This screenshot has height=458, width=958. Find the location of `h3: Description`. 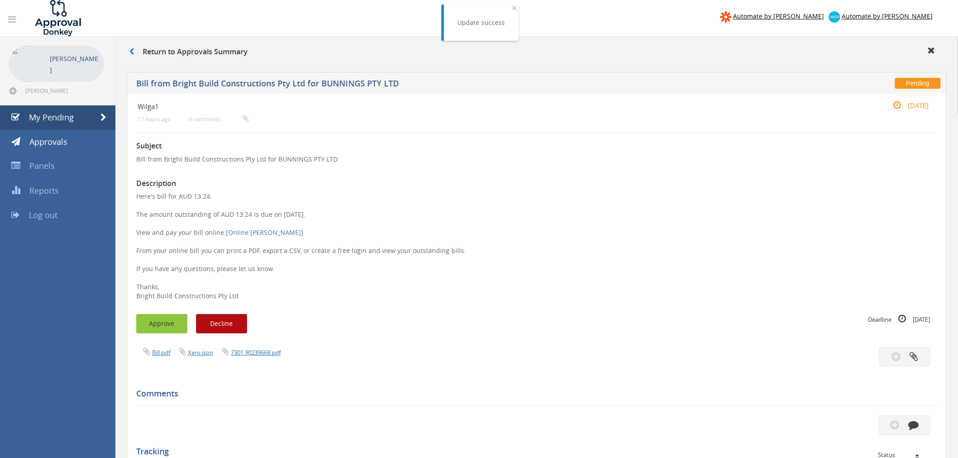

h3: Description is located at coordinates (536, 184).